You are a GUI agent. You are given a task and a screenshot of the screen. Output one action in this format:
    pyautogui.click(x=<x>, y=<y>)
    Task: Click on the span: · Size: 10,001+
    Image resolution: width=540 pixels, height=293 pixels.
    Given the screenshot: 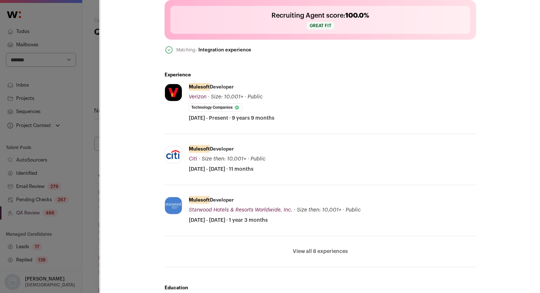 What is the action you would take?
    pyautogui.click(x=225, y=97)
    